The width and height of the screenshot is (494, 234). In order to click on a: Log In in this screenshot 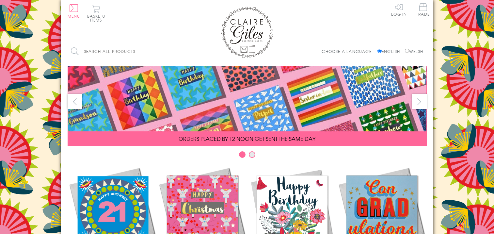, I will do `click(399, 9)`.